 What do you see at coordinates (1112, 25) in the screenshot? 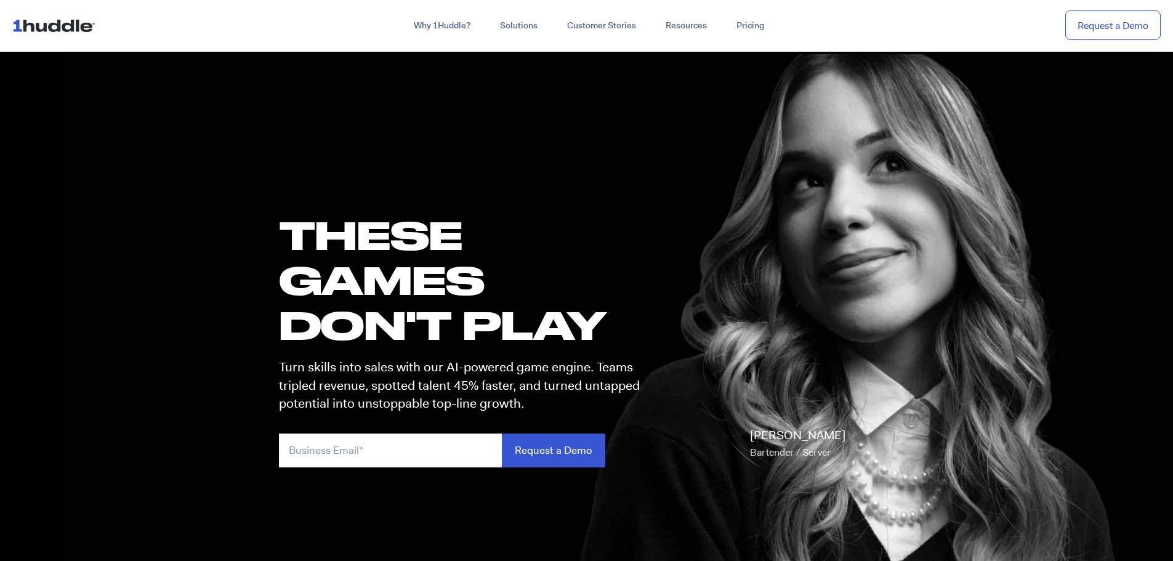
I see `a: Request a Demo` at bounding box center [1112, 25].